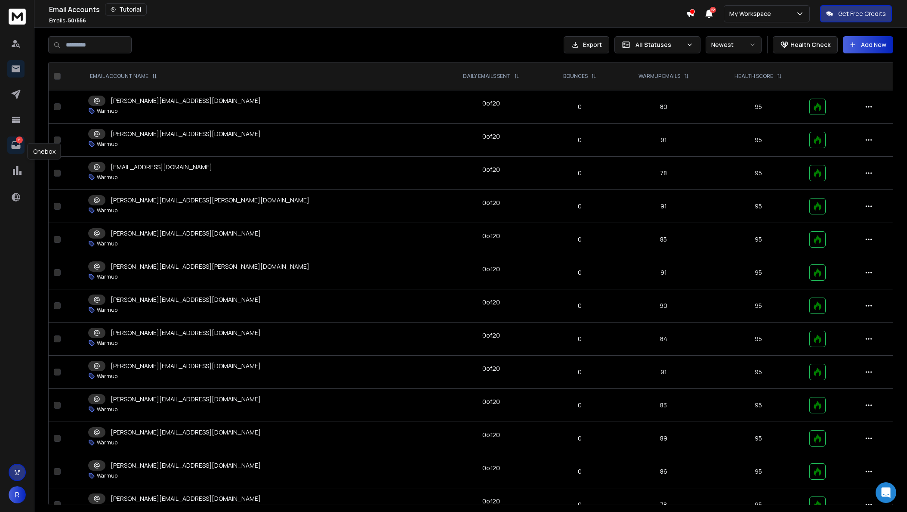  I want to click on span: 22, so click(713, 10).